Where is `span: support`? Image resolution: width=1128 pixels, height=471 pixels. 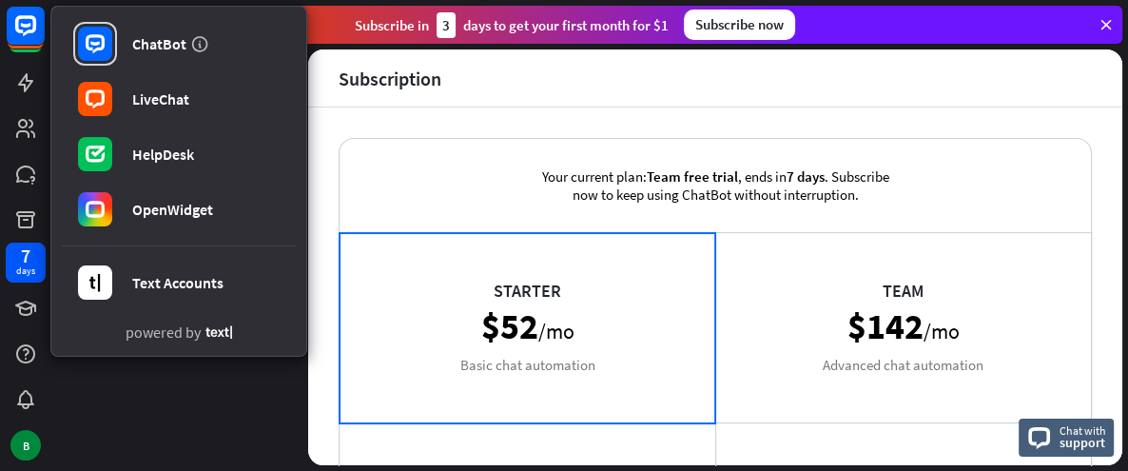
span: support is located at coordinates (1083, 442).